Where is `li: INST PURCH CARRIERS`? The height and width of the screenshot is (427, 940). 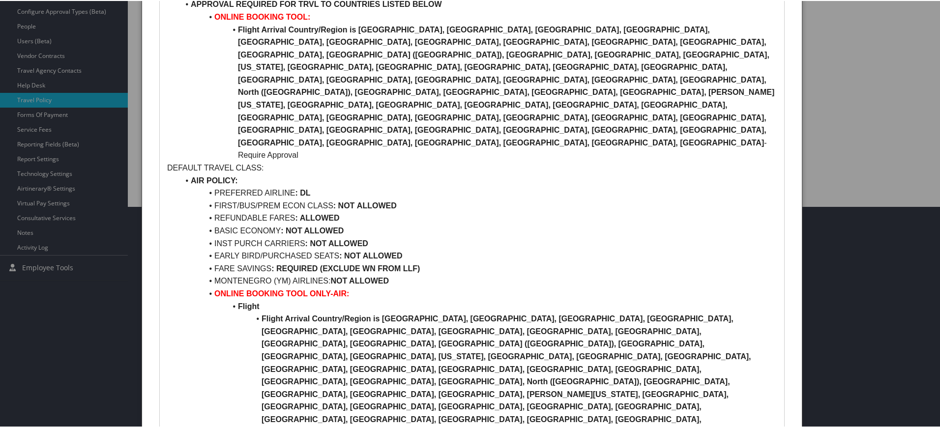
li: INST PURCH CARRIERS is located at coordinates (478, 243).